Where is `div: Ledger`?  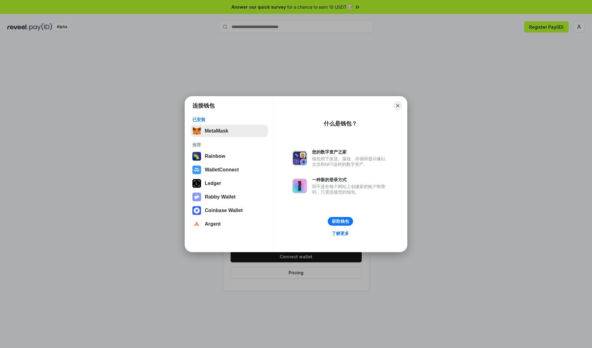
div: Ledger is located at coordinates (213, 183).